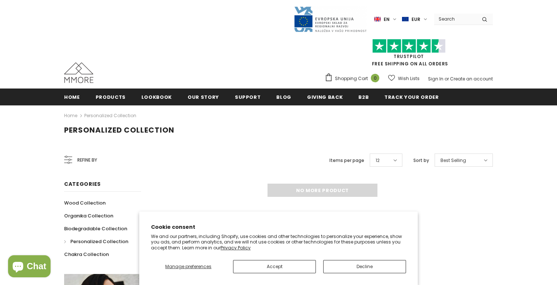 The width and height of the screenshot is (557, 285). Describe the element at coordinates (204, 97) in the screenshot. I see `span: Our Story` at that location.